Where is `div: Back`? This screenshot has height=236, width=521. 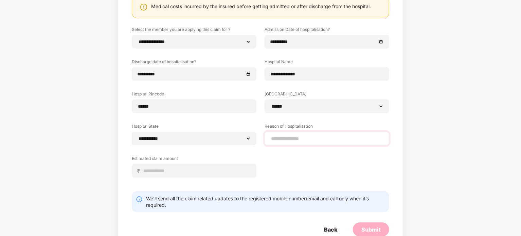 div: Back is located at coordinates (331, 230).